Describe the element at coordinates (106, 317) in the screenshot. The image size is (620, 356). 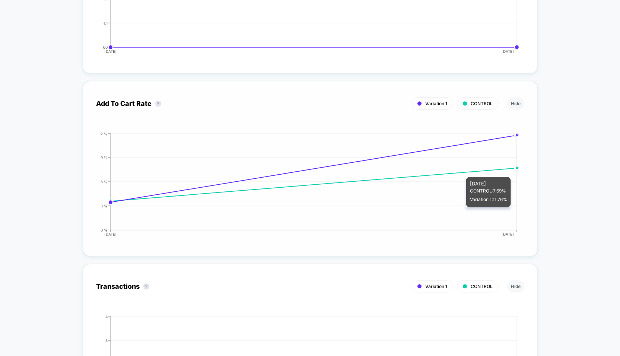
I see `tspan: 4` at that location.